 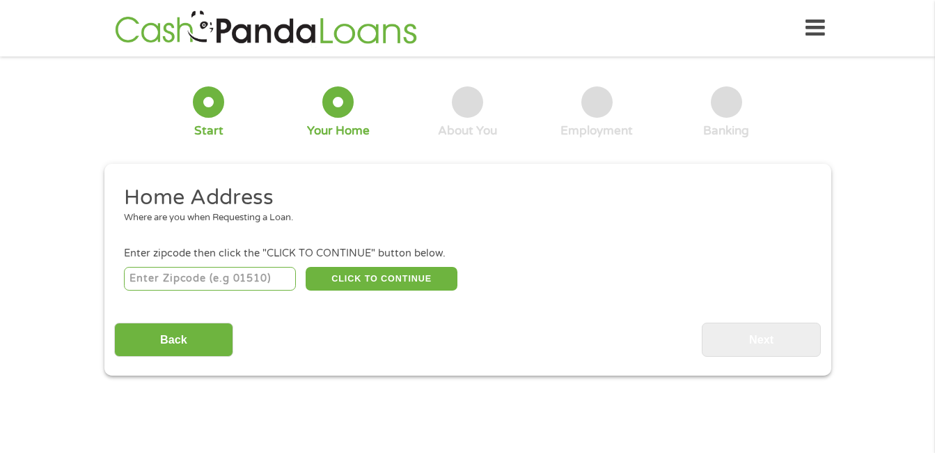 What do you see at coordinates (726, 131) in the screenshot?
I see `div: Banking` at bounding box center [726, 131].